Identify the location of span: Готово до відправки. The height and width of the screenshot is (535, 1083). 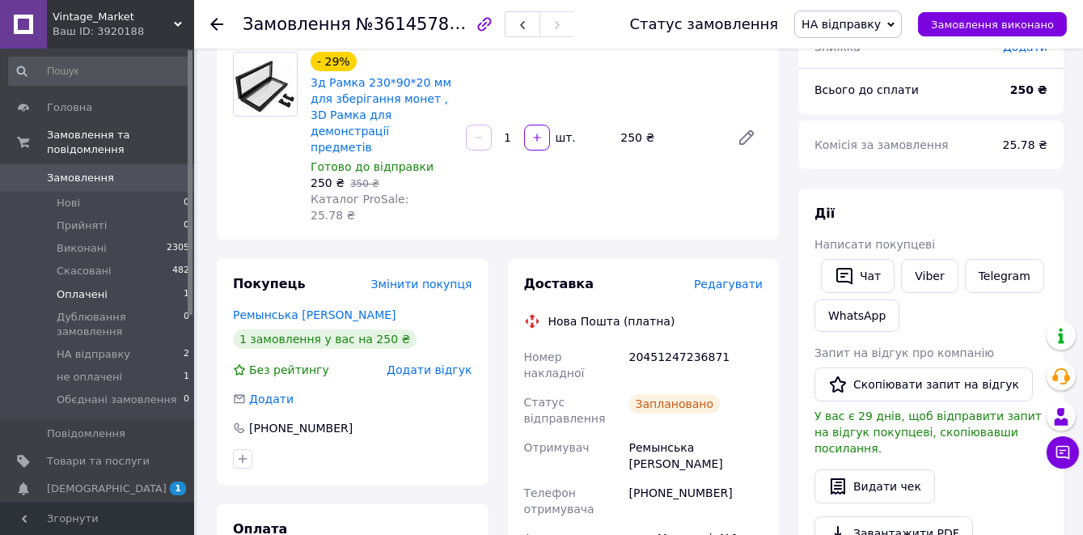
(372, 167).